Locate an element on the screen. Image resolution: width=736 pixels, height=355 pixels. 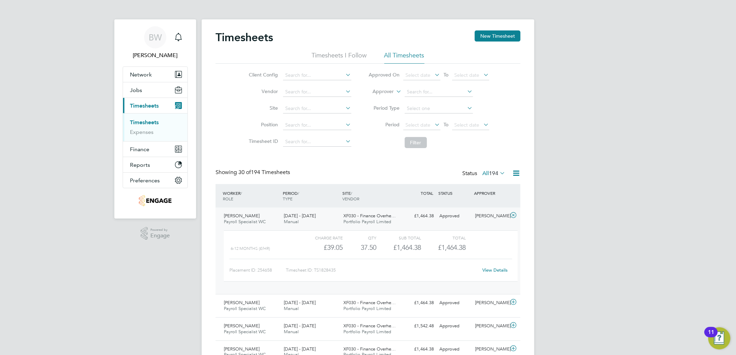
a: Powered byEngage is located at coordinates (155, 234).